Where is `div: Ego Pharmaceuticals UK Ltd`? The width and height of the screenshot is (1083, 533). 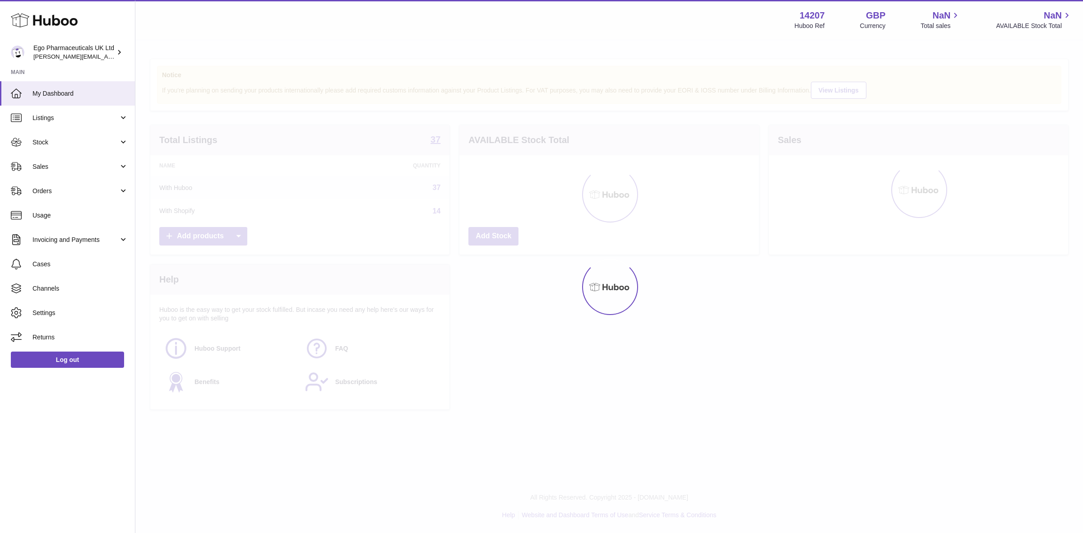 div: Ego Pharmaceuticals UK Ltd is located at coordinates (74, 52).